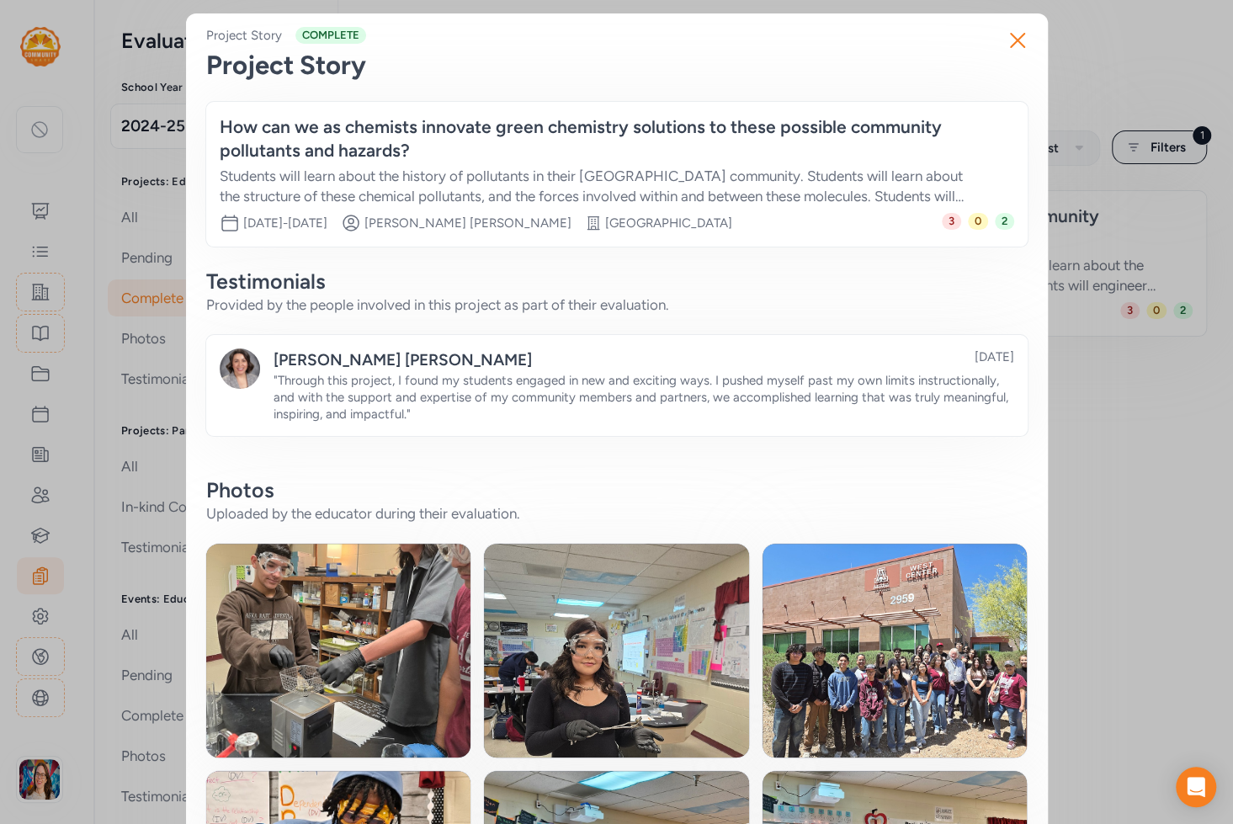 This screenshot has height=824, width=1233. What do you see at coordinates (617, 305) in the screenshot?
I see `div: Provided by the people involved in this project as part of their evaluation.` at bounding box center [617, 305].